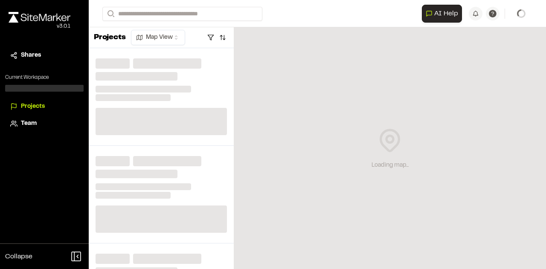 The height and width of the screenshot is (269, 546). I want to click on span: AI Help, so click(447, 14).